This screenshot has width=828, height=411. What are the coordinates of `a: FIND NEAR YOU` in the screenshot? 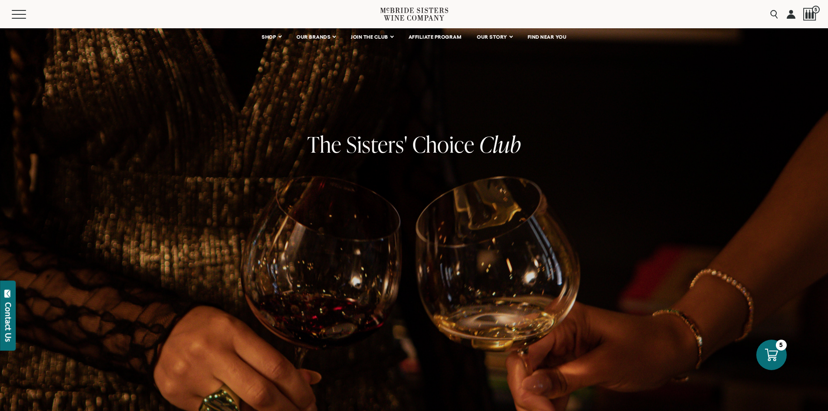 It's located at (547, 37).